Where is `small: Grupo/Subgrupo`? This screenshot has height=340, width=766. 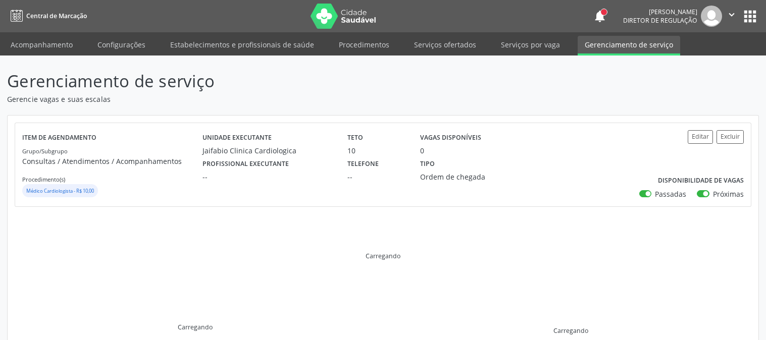 small: Grupo/Subgrupo is located at coordinates (45, 151).